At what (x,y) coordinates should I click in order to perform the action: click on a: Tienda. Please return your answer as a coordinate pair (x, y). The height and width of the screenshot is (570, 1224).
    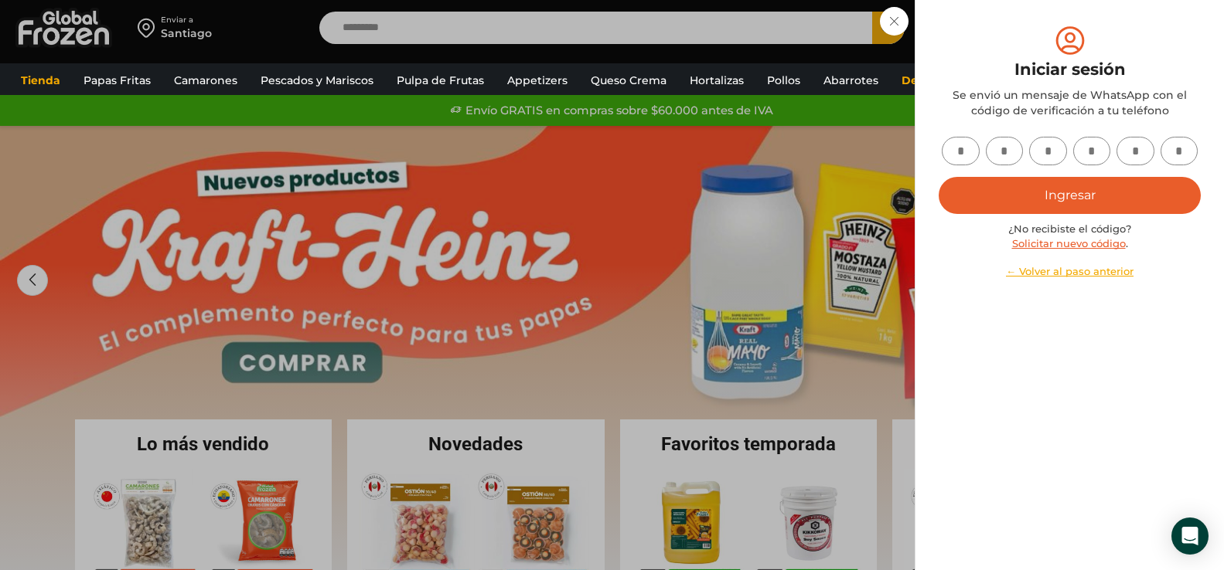
    Looking at the image, I should click on (40, 80).